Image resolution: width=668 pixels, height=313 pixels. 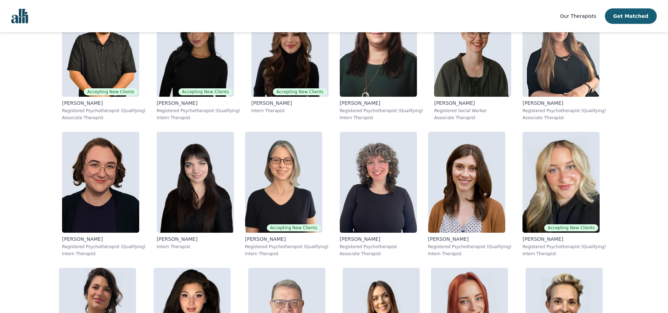 What do you see at coordinates (578, 16) in the screenshot?
I see `span: Our Therapists` at bounding box center [578, 16].